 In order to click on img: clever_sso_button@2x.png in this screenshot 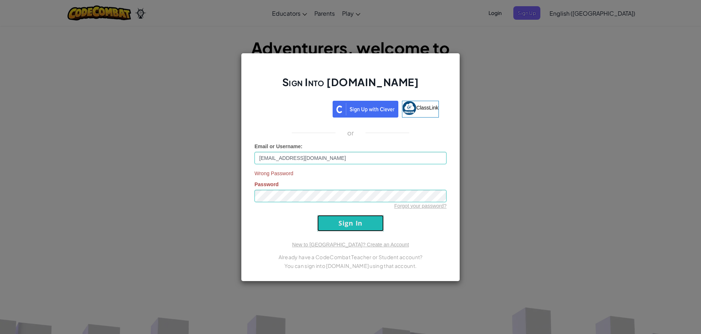, I will do `click(365, 109)`.